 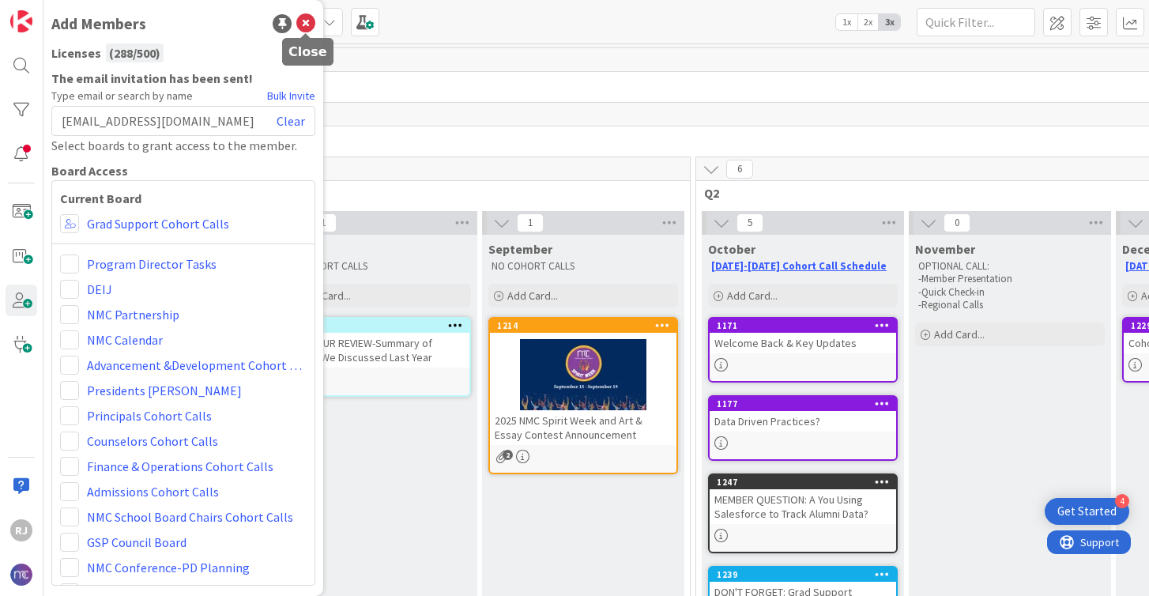 What do you see at coordinates (520, 249) in the screenshot?
I see `span: September` at bounding box center [520, 249].